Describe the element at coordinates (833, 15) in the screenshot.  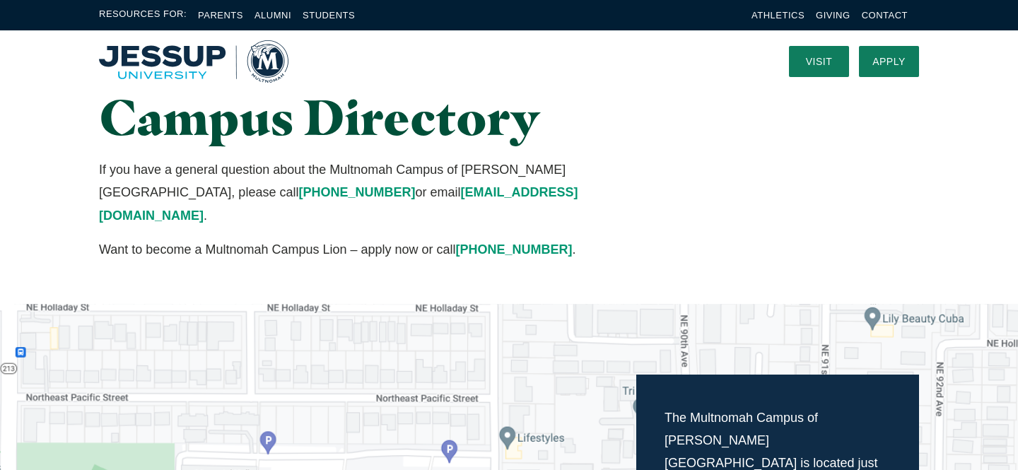
I see `a: Giving` at that location.